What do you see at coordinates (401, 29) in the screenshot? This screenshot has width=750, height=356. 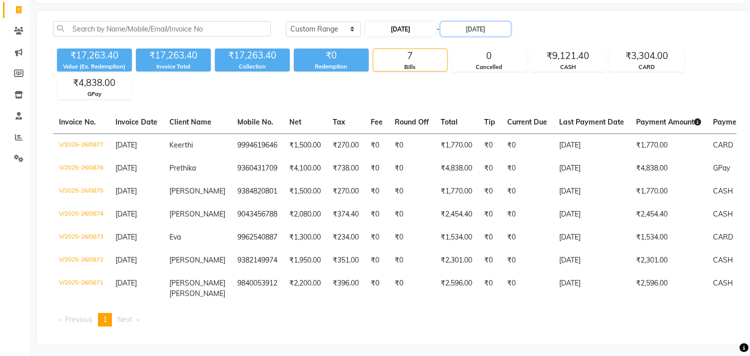 I see `input: Start Date` at bounding box center [401, 29].